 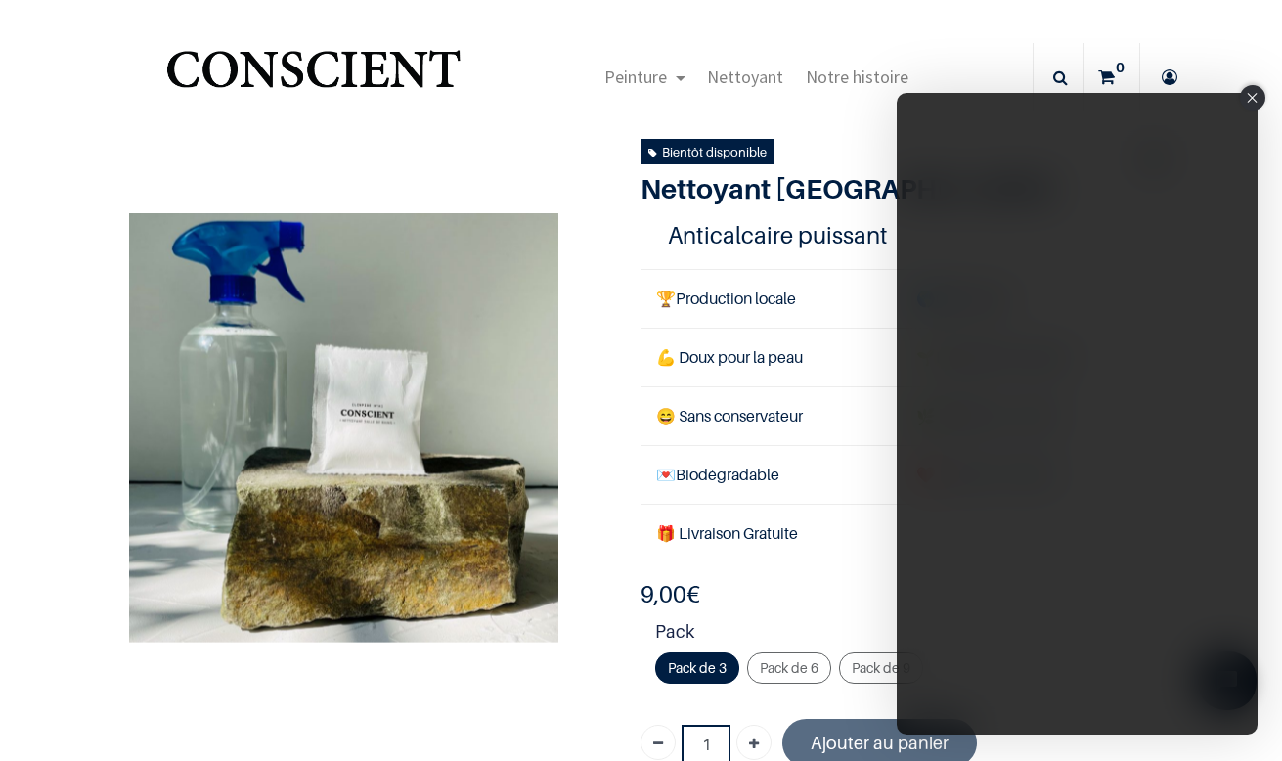 I want to click on a: Supprimer, so click(x=658, y=742).